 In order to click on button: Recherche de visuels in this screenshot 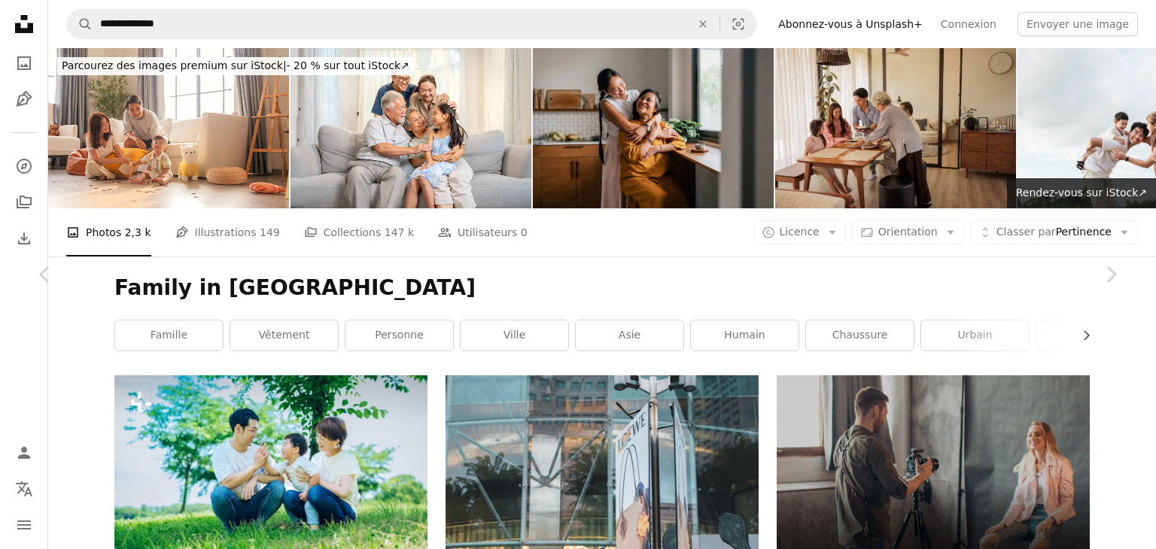, I will do `click(738, 24)`.